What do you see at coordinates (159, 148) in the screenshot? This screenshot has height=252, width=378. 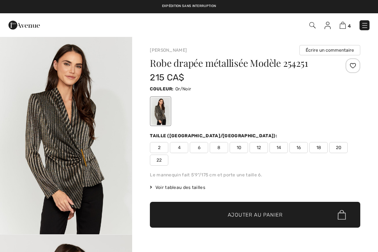 I see `span: 2` at bounding box center [159, 148].